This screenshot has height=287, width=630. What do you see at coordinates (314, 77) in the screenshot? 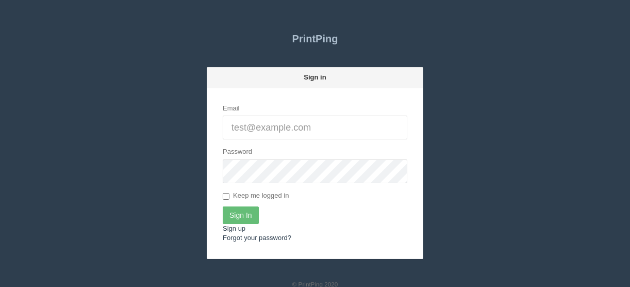
I see `strong: Sign in` at bounding box center [314, 77].